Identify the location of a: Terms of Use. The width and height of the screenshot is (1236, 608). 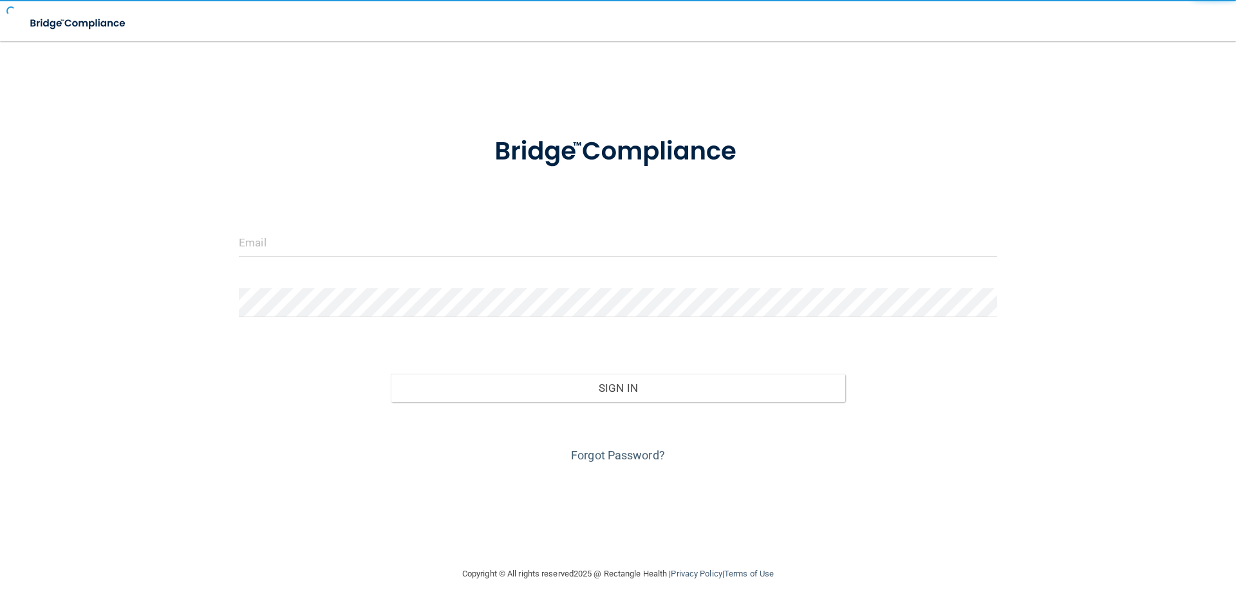
(748, 573).